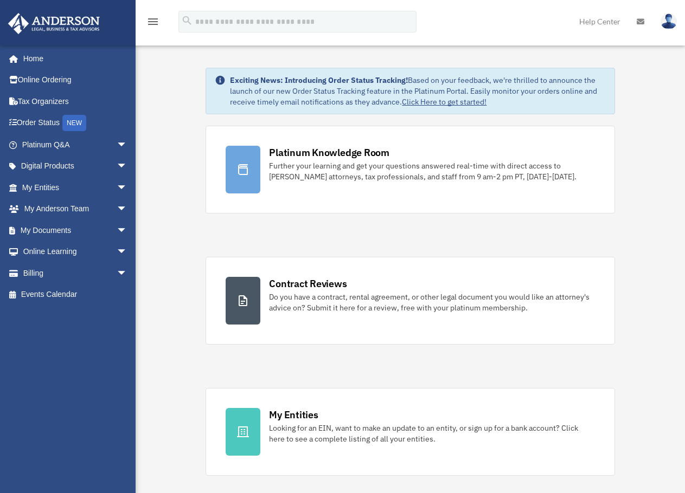 Image resolution: width=685 pixels, height=493 pixels. What do you see at coordinates (75, 145) in the screenshot?
I see `a: Platinum Q&Aarrow_drop_down` at bounding box center [75, 145].